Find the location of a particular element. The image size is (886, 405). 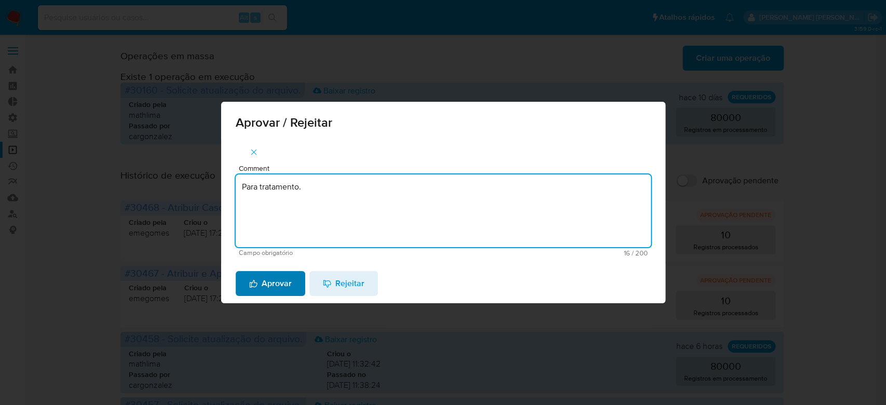

span: Campo obrigatório is located at coordinates (341, 253).